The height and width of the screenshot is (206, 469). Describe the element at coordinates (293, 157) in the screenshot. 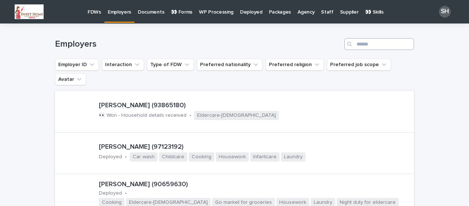

I see `span: Laundry` at that location.